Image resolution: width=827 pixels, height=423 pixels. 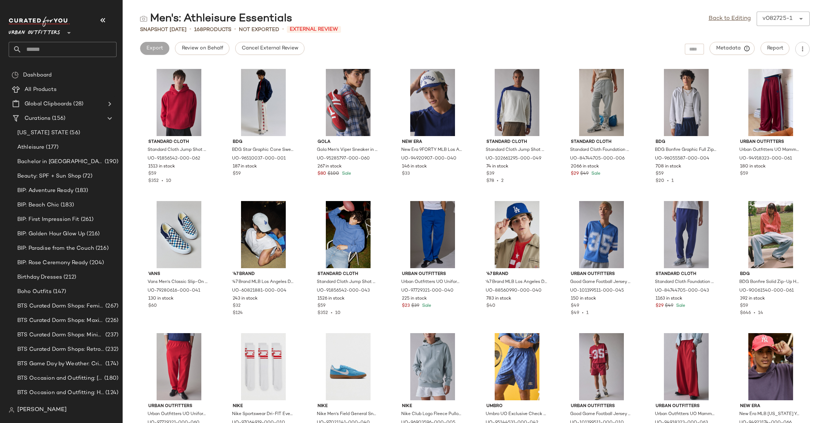 What do you see at coordinates (490, 174) in the screenshot?
I see `span: $39` at bounding box center [490, 174].